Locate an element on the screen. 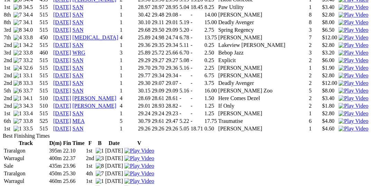 The image size is (376, 186). td: 28.93 is located at coordinates (158, 106).